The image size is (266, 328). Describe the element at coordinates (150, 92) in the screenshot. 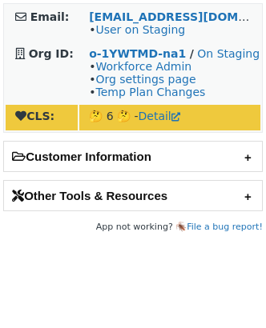

I see `a: Temp Plan Changes` at that location.